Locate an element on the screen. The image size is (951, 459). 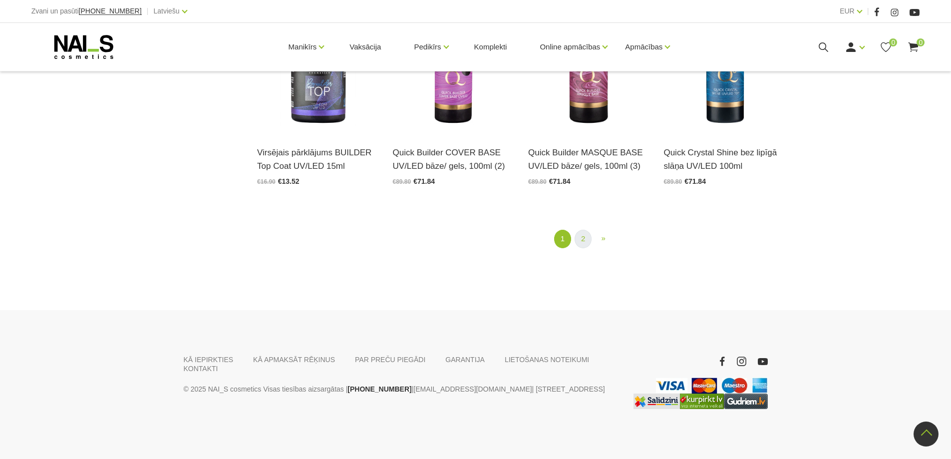
a: Manikīrs is located at coordinates (302, 47).